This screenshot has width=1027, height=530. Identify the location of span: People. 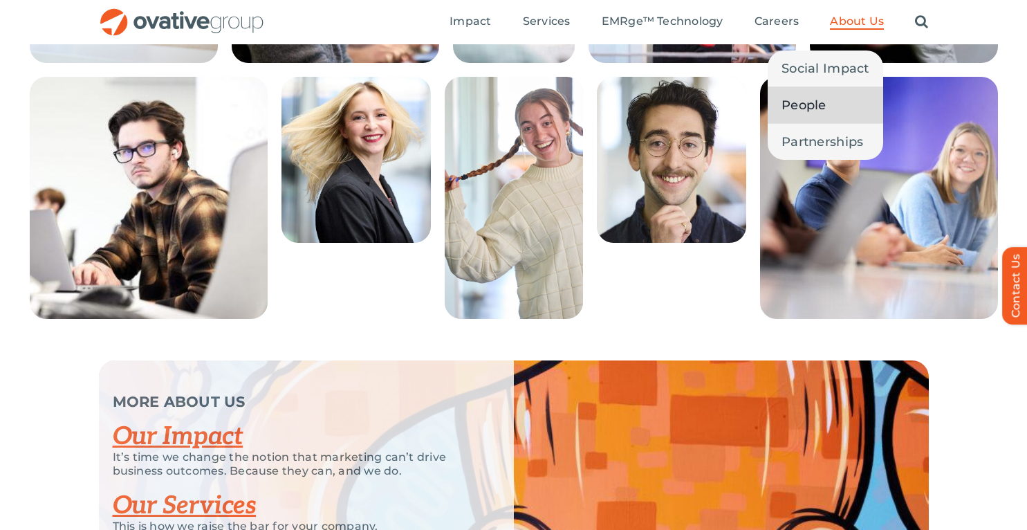
(804, 105).